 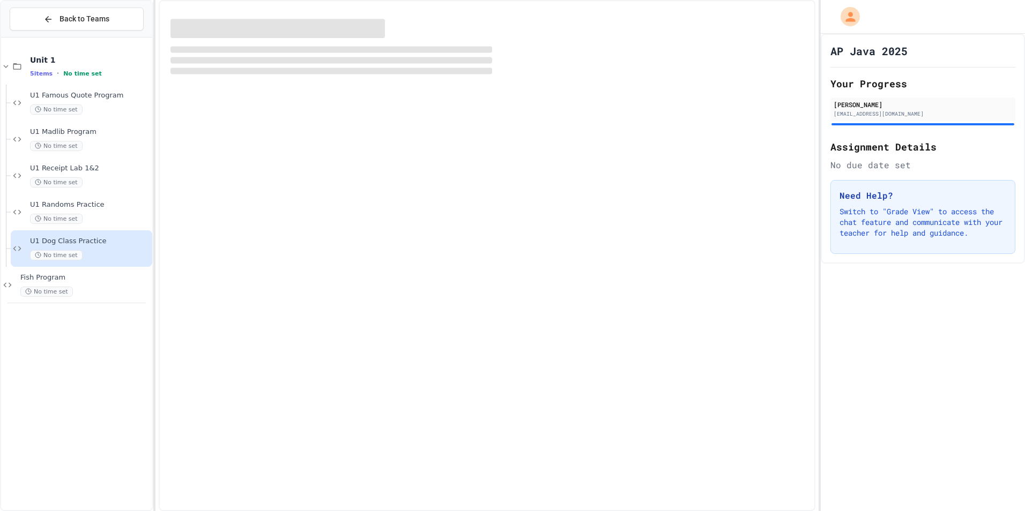 What do you see at coordinates (90, 60) in the screenshot?
I see `span: Unit 1` at bounding box center [90, 60].